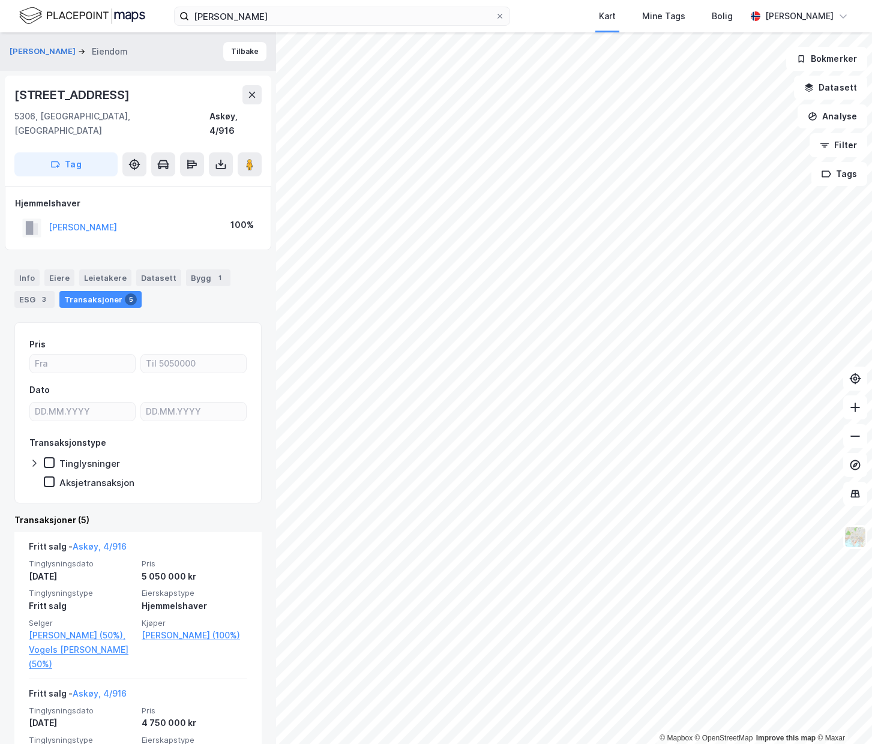 The height and width of the screenshot is (744, 872). What do you see at coordinates (82, 606) in the screenshot?
I see `div: Fritt salg` at bounding box center [82, 606].